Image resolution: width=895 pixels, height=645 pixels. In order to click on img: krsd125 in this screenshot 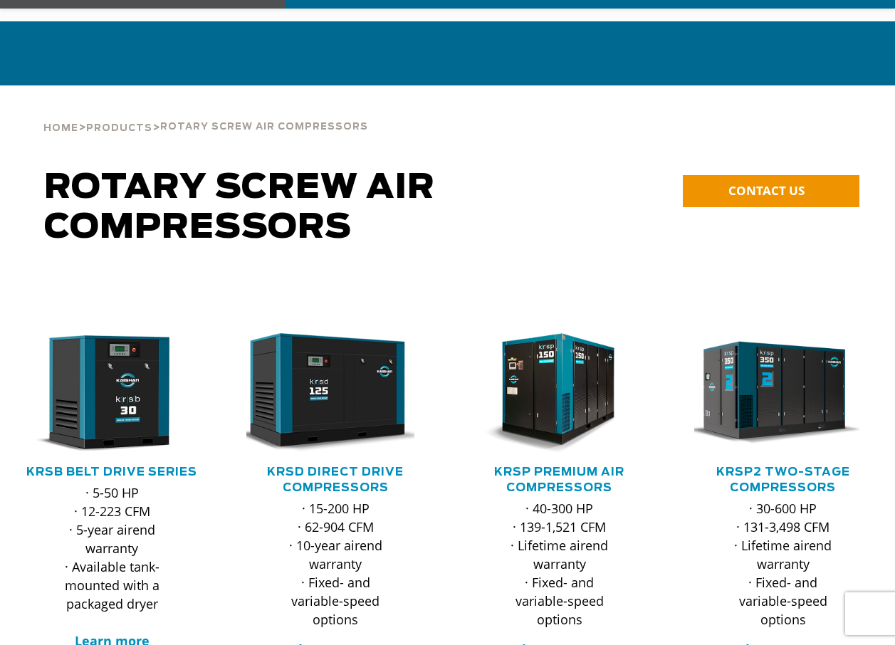, I will do `click(325, 393)`.